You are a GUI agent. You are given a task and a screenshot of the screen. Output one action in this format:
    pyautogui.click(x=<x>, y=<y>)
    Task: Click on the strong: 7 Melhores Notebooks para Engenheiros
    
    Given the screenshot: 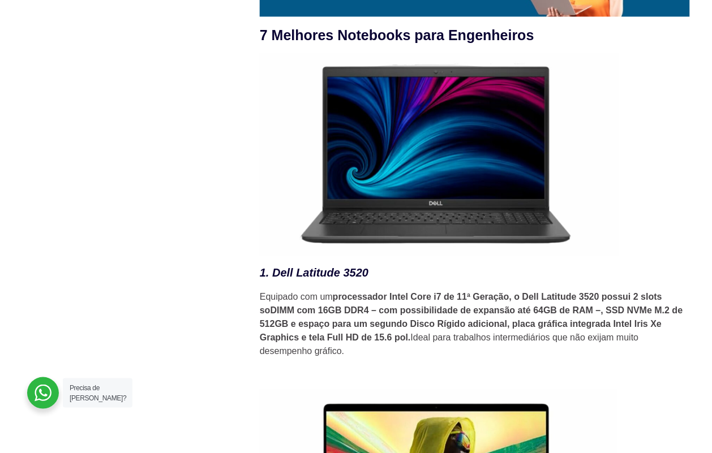 What is the action you would take?
    pyautogui.click(x=397, y=35)
    